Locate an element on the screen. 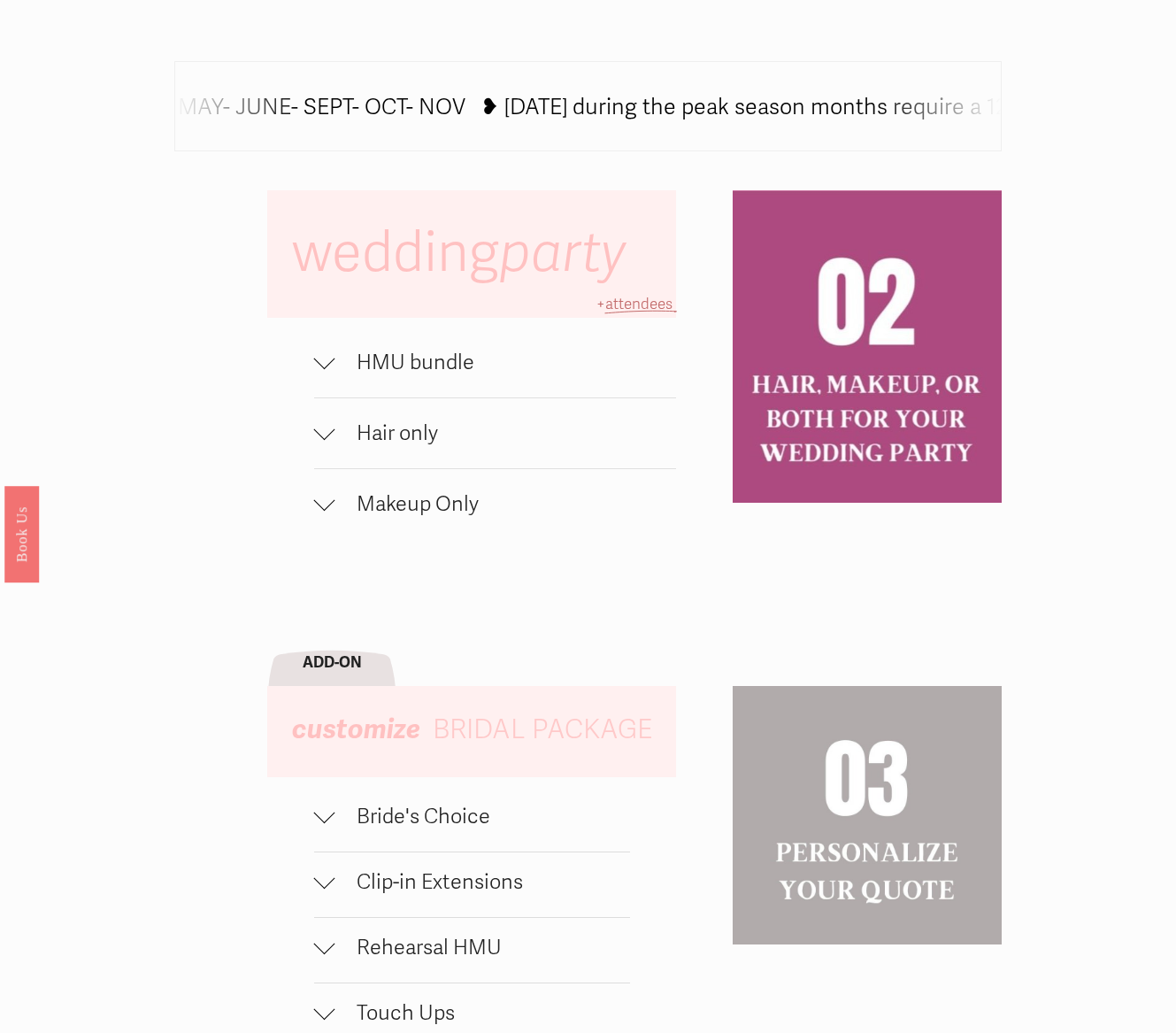 The height and width of the screenshot is (1033, 1176). span: Bride's Choice is located at coordinates (482, 816).